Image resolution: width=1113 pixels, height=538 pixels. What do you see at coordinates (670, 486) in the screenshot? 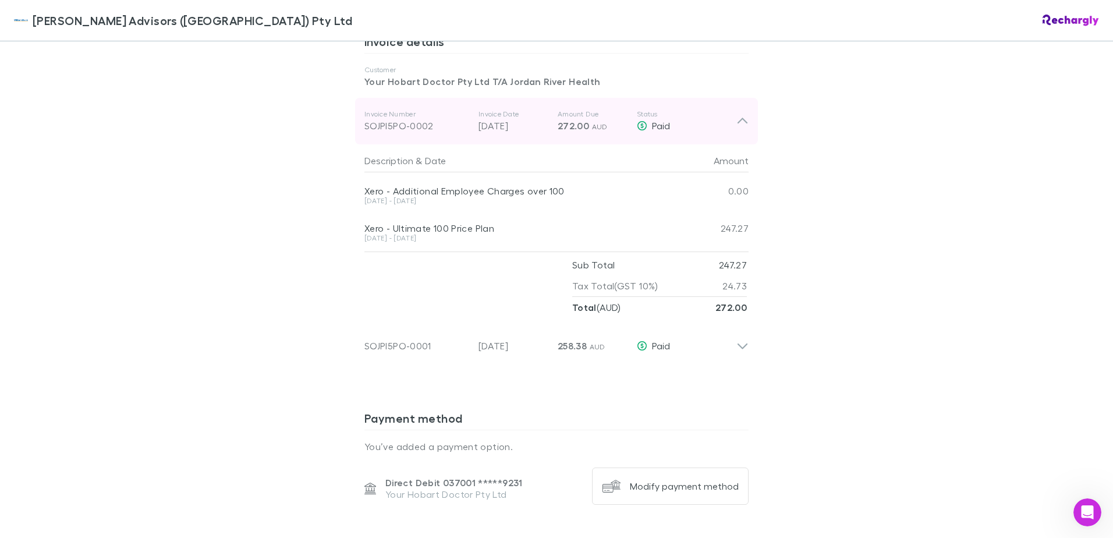
I see `button: Modify payment method` at bounding box center [670, 486].